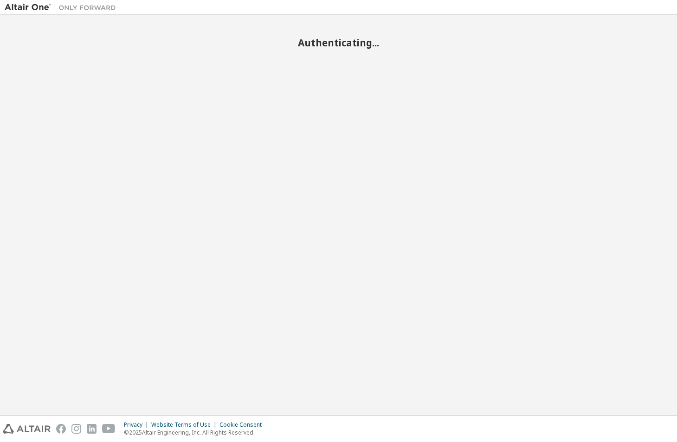 This screenshot has width=677, height=442. I want to click on img: Altair One, so click(63, 7).